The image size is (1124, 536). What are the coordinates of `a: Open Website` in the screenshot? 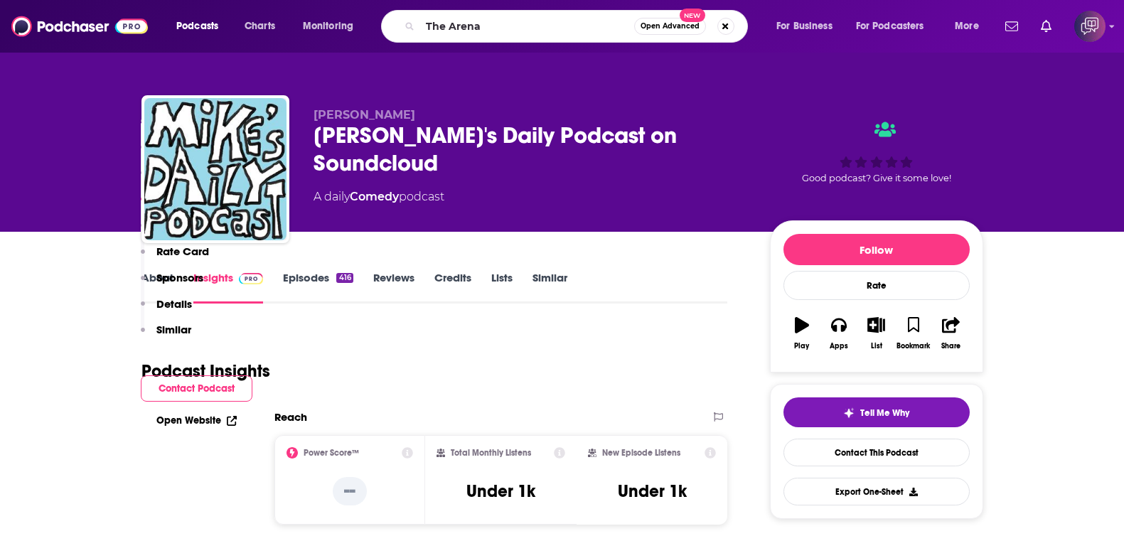 It's located at (196, 420).